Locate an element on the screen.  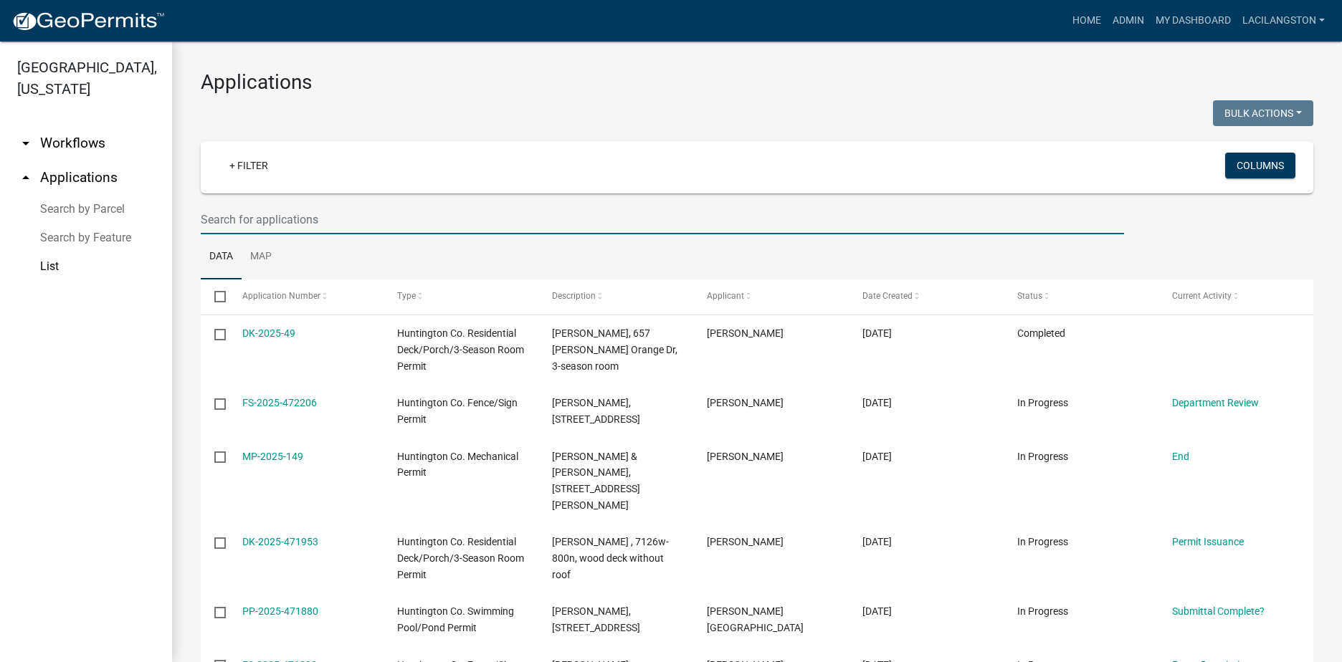
i: arrow_drop_up is located at coordinates (26, 178).